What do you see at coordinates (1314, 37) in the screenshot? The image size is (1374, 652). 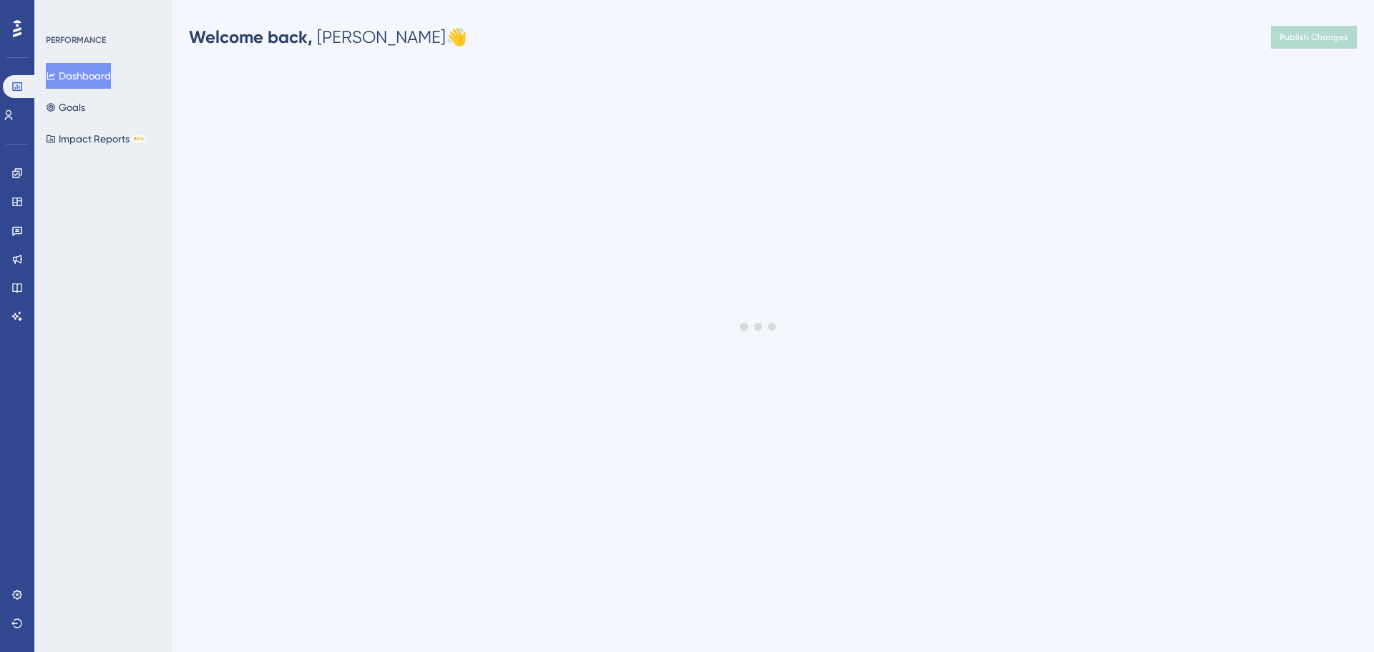 I see `span: Publish Changes` at bounding box center [1314, 37].